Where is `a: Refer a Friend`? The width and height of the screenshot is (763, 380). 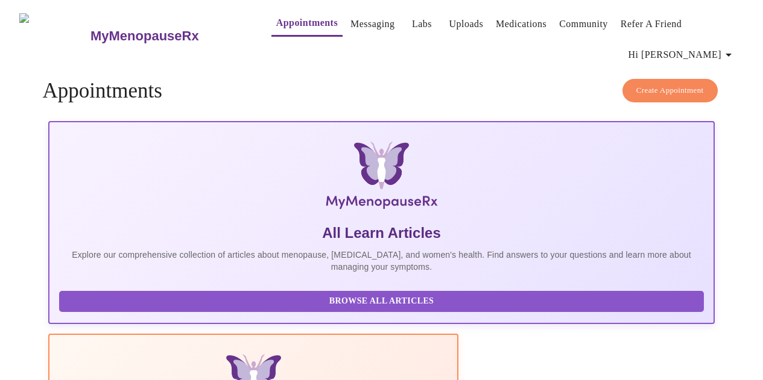
a: Refer a Friend is located at coordinates (651, 24).